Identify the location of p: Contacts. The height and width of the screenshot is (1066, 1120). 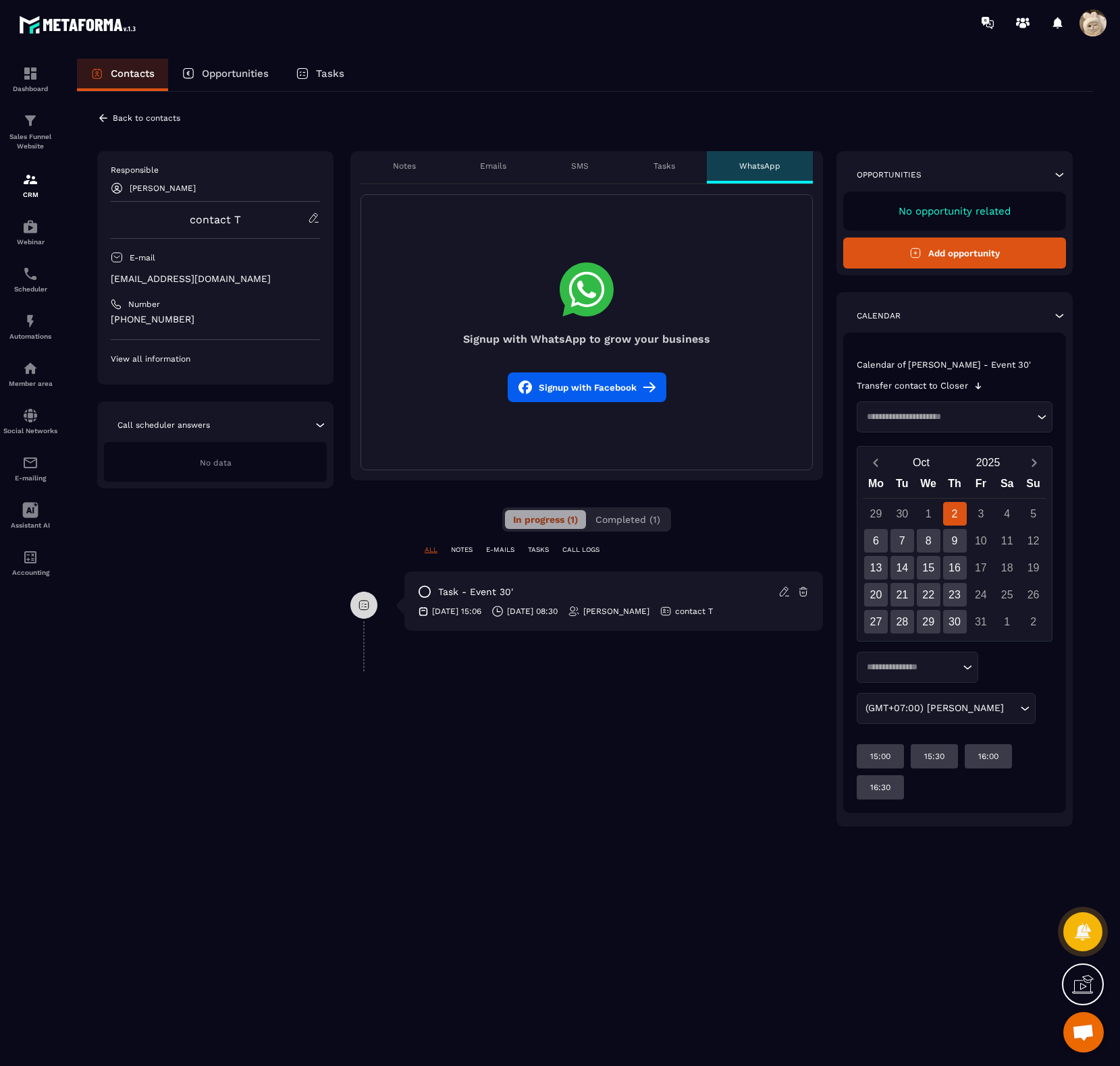
(132, 73).